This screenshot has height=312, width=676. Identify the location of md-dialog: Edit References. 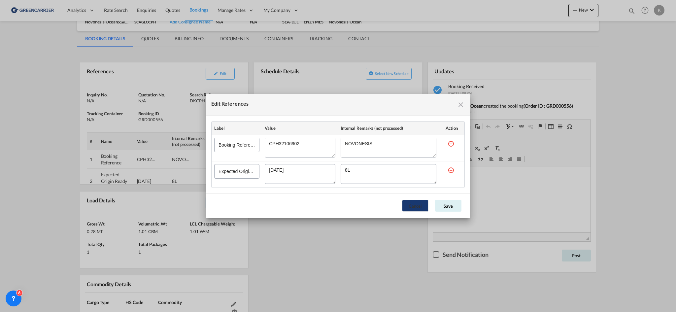
(338, 156).